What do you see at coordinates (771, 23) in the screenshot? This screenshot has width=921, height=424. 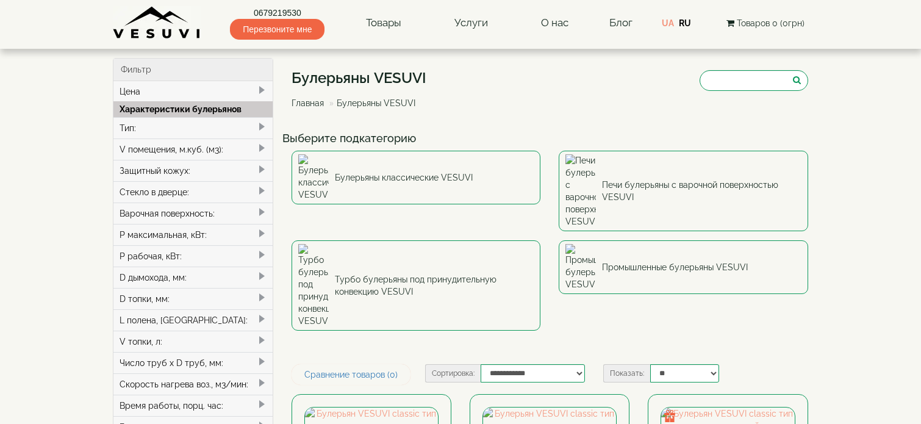 I see `span: Товаров 0 (0грн)` at bounding box center [771, 23].